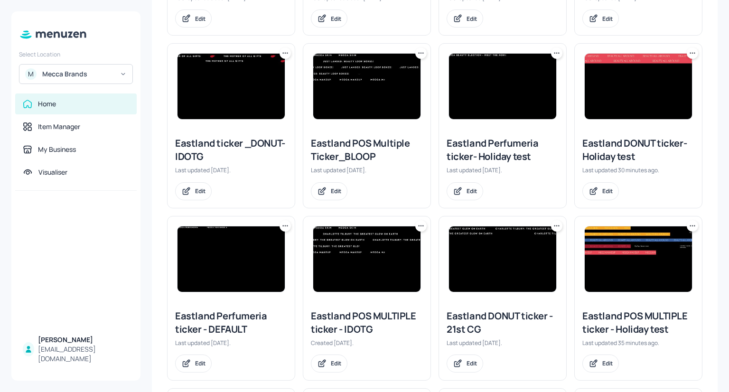 This screenshot has width=729, height=392. What do you see at coordinates (638, 150) in the screenshot?
I see `div: Eastland DONUT ticker- Holiday test` at bounding box center [638, 150].